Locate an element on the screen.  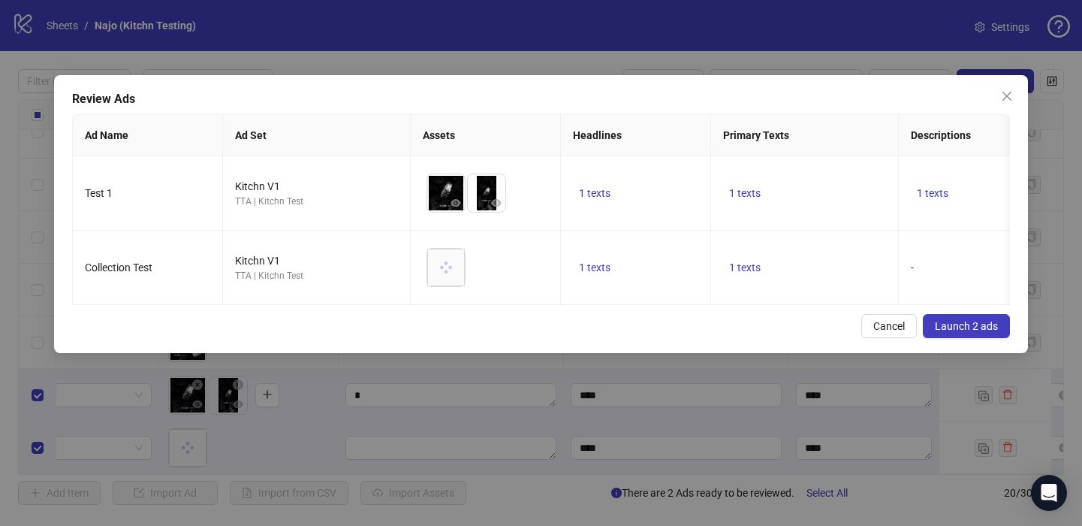
img: Asset 2 is located at coordinates (486, 193).